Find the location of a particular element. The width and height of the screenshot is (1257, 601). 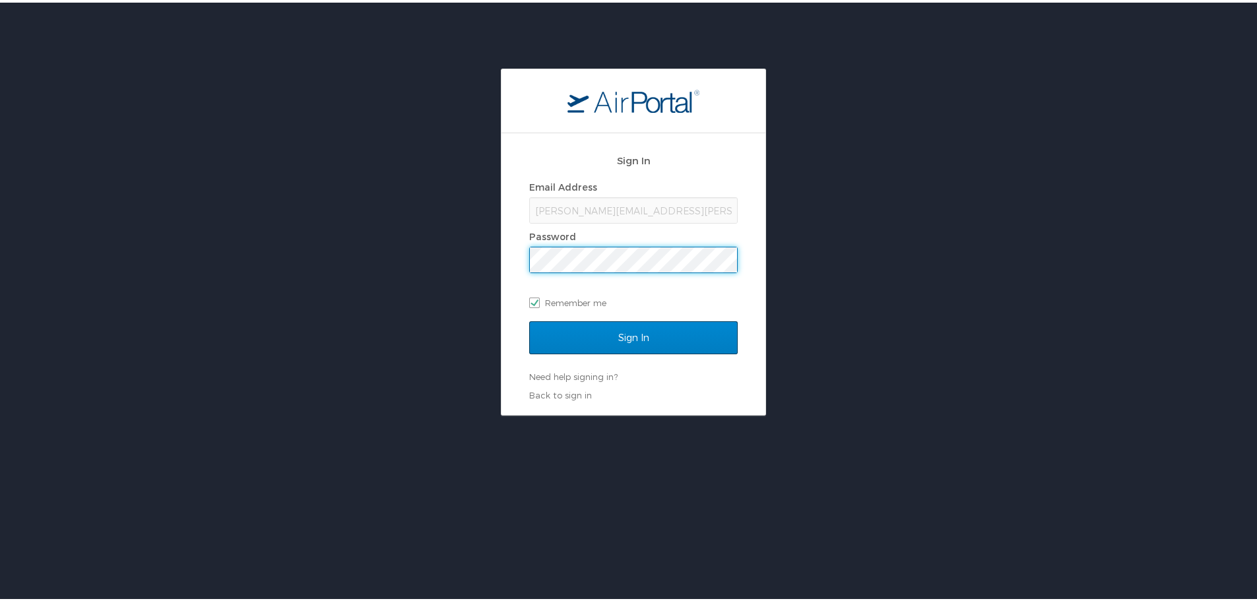

h2: Sign In is located at coordinates (633, 158).